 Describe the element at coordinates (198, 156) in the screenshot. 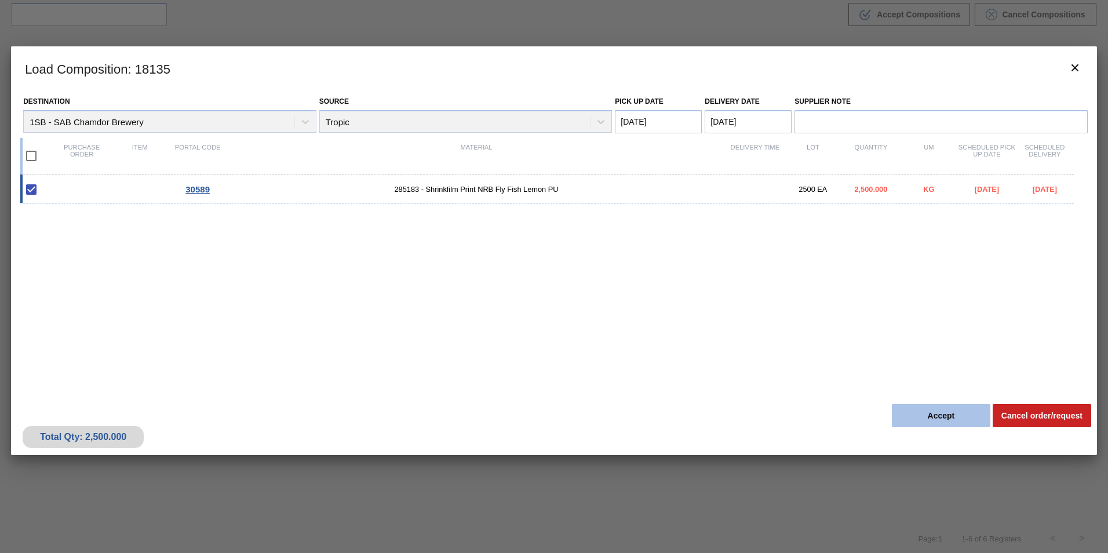

I see `div: Portal code` at that location.